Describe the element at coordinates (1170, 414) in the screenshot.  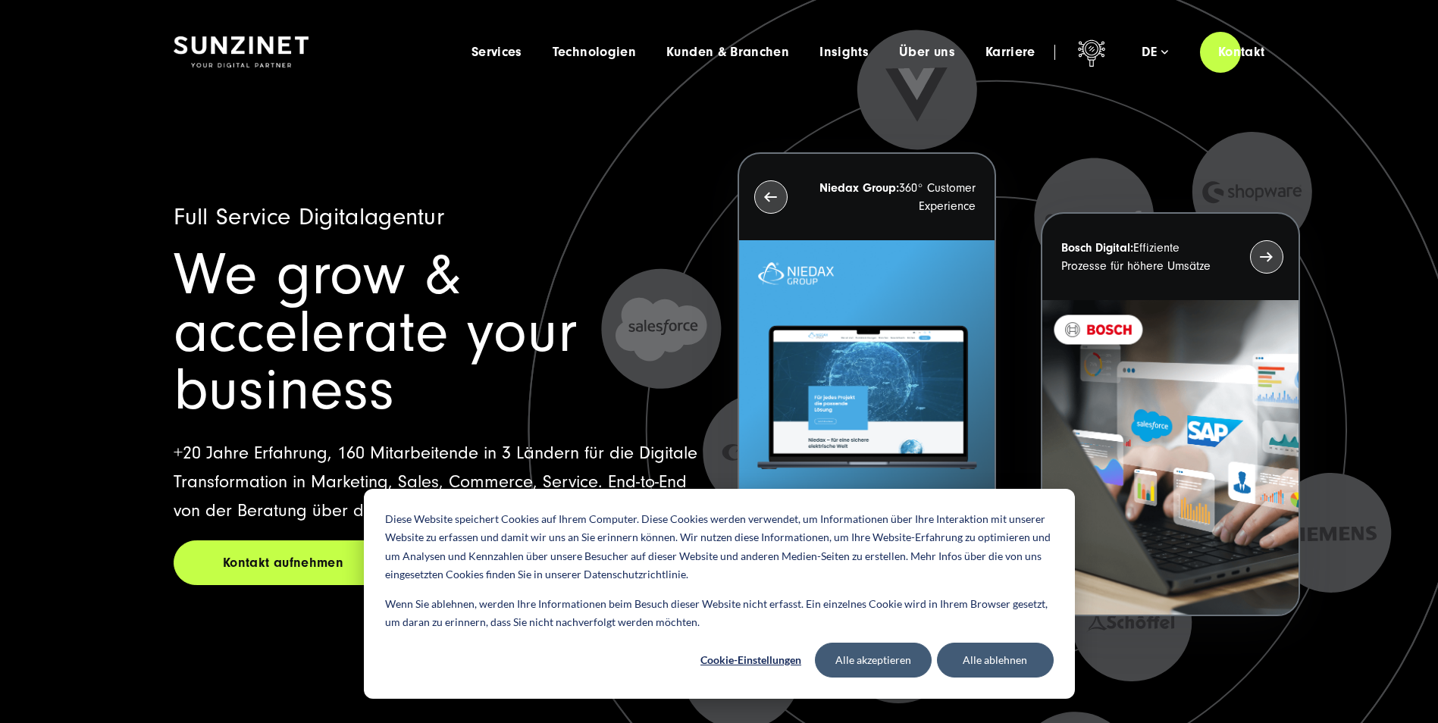
I see `button: Bosch Digital:Effiziente Prozesse für höhere Umsätze BOSCH - Kundeprojekt - Digital Transformatio...` at that location.